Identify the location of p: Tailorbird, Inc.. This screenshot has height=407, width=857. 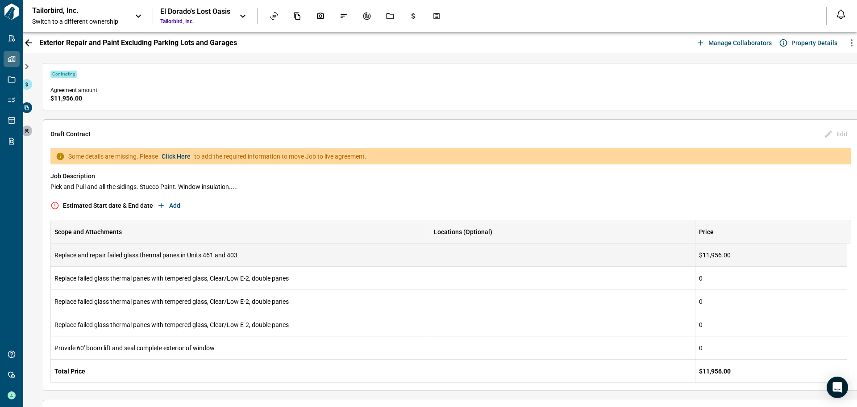
(72, 11).